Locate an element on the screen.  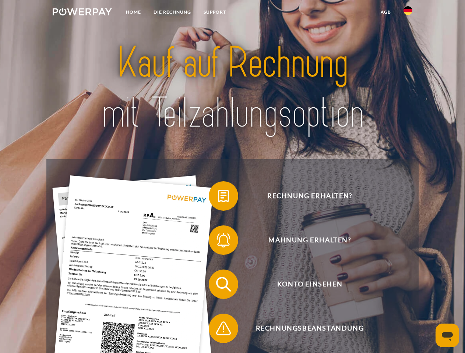
button: Rechnungsbeanstandung is located at coordinates (304, 329).